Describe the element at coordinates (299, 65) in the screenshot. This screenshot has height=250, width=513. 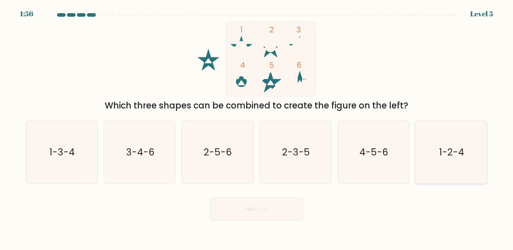
I see `tspan: 6` at that location.